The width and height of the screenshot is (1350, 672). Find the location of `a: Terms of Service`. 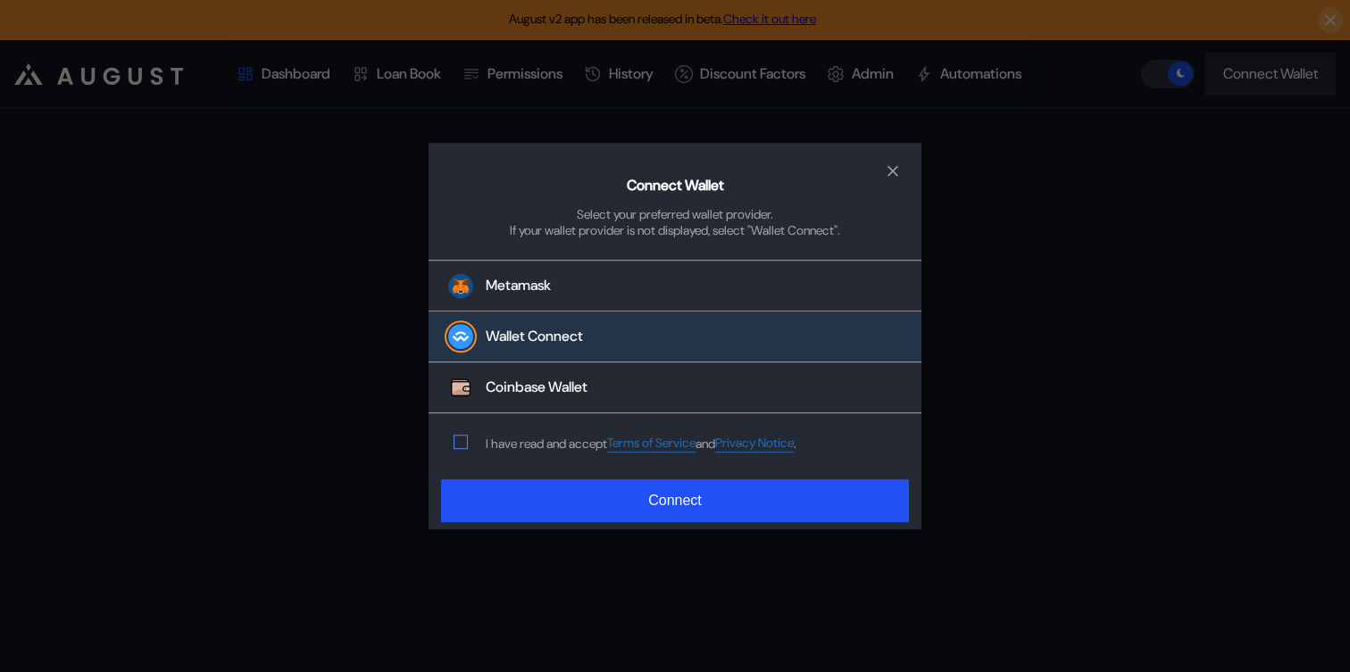

a: Terms of Service is located at coordinates (651, 444).